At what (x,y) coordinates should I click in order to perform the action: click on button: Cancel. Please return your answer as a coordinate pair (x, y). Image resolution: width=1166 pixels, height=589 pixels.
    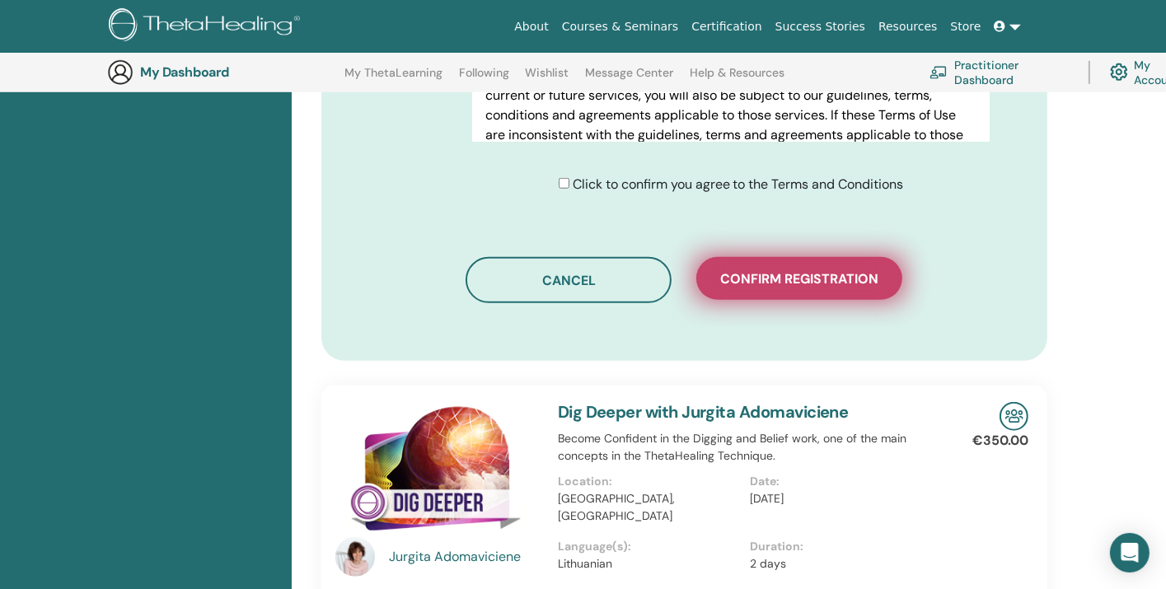
    Looking at the image, I should click on (569, 280).